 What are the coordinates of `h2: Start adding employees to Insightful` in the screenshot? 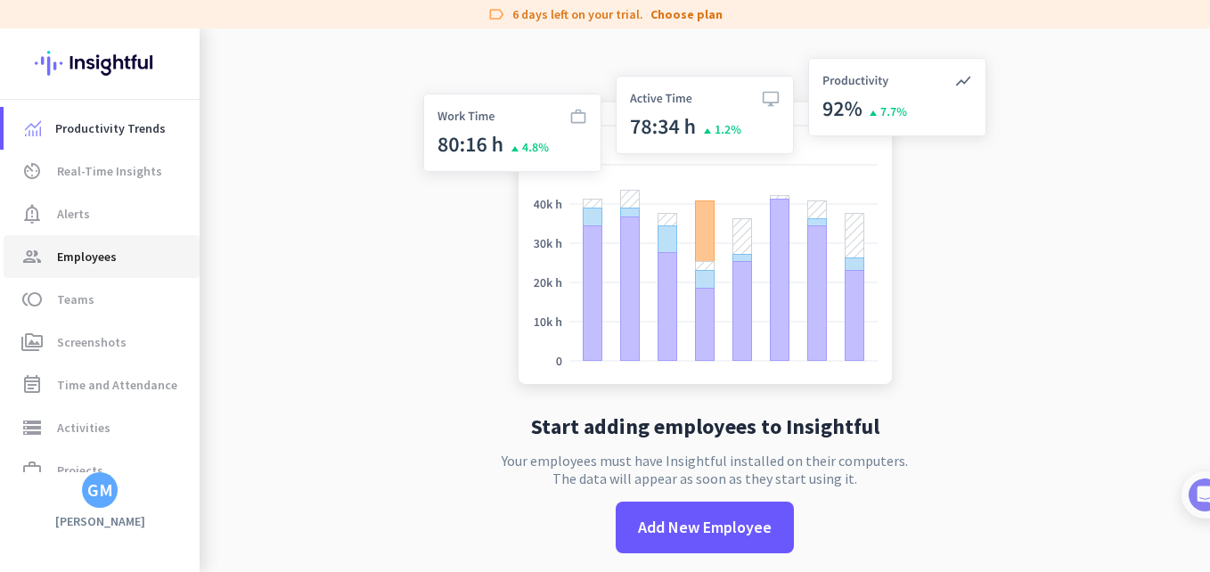 It's located at (705, 427).